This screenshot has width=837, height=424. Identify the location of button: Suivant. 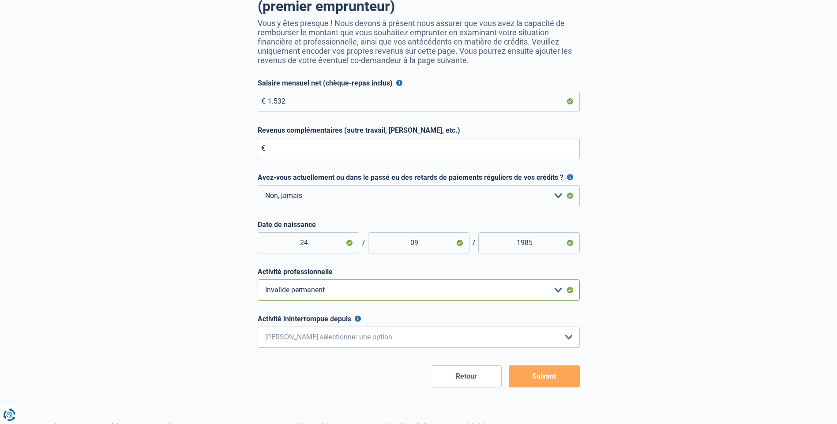
(544, 377).